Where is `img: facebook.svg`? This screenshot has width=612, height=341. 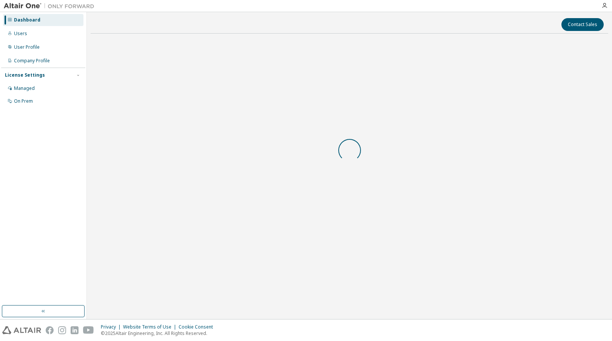
img: facebook.svg is located at coordinates (49, 330).